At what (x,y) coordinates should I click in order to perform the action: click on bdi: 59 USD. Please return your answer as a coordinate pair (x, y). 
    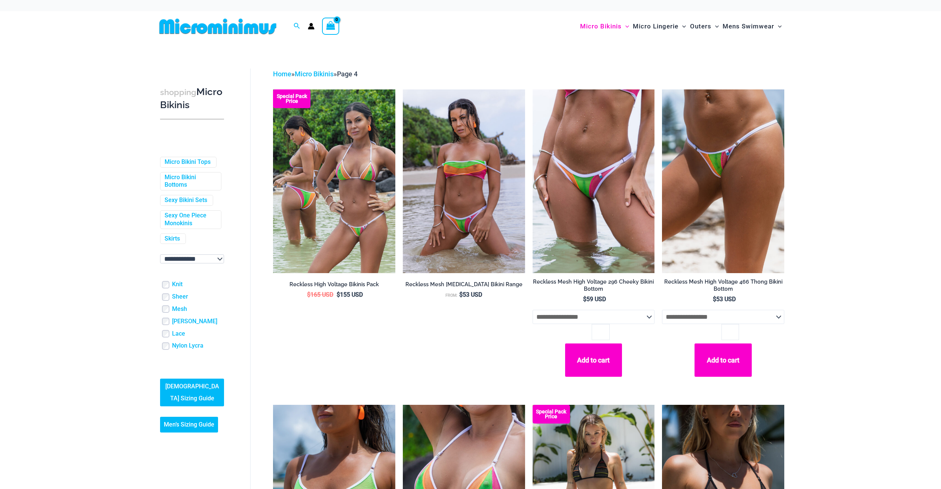
    Looking at the image, I should click on (594, 299).